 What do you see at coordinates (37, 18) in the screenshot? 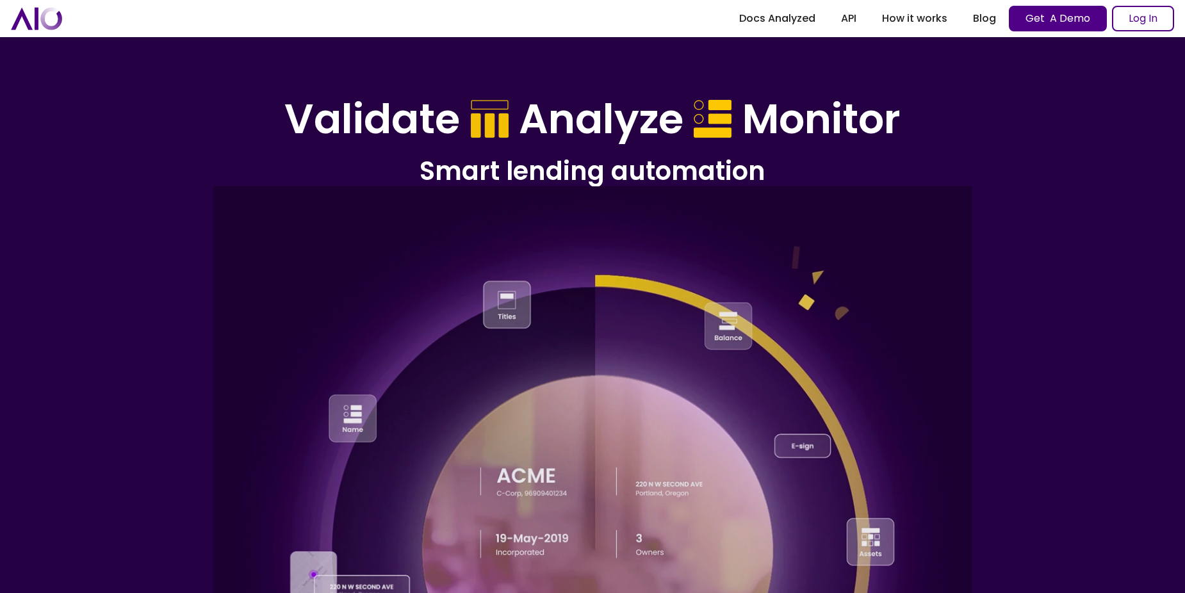
I see `a: home` at bounding box center [37, 18].